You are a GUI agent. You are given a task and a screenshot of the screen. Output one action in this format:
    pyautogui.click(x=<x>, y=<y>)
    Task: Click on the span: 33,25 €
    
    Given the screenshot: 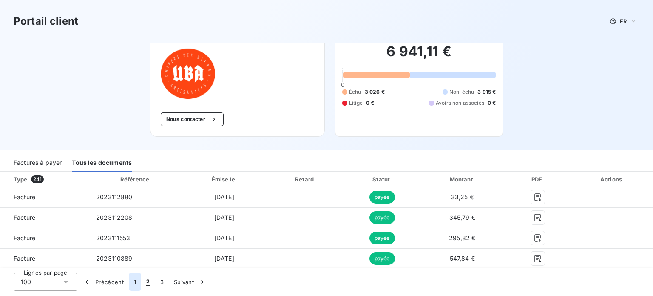 What is the action you would take?
    pyautogui.click(x=462, y=197)
    